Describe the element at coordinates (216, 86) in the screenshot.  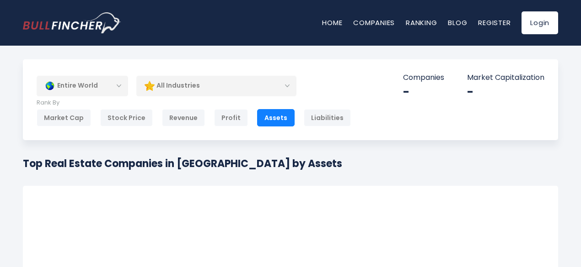
I see `div: All Industries` at that location.